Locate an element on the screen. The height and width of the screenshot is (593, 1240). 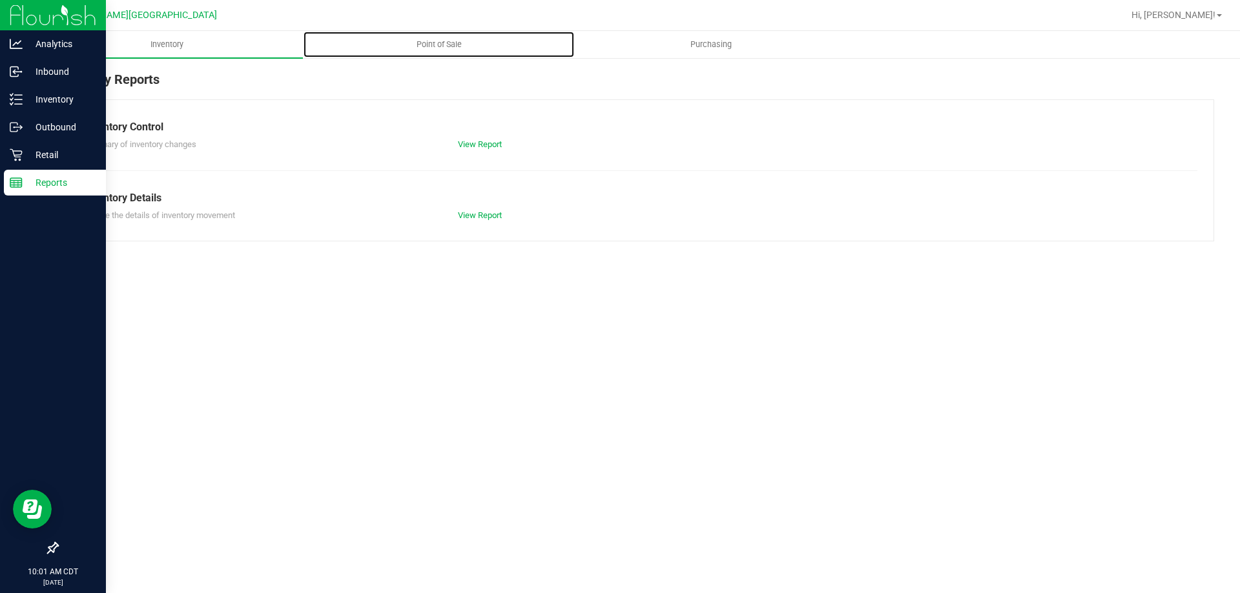
a: Purchasing is located at coordinates (710, 45).